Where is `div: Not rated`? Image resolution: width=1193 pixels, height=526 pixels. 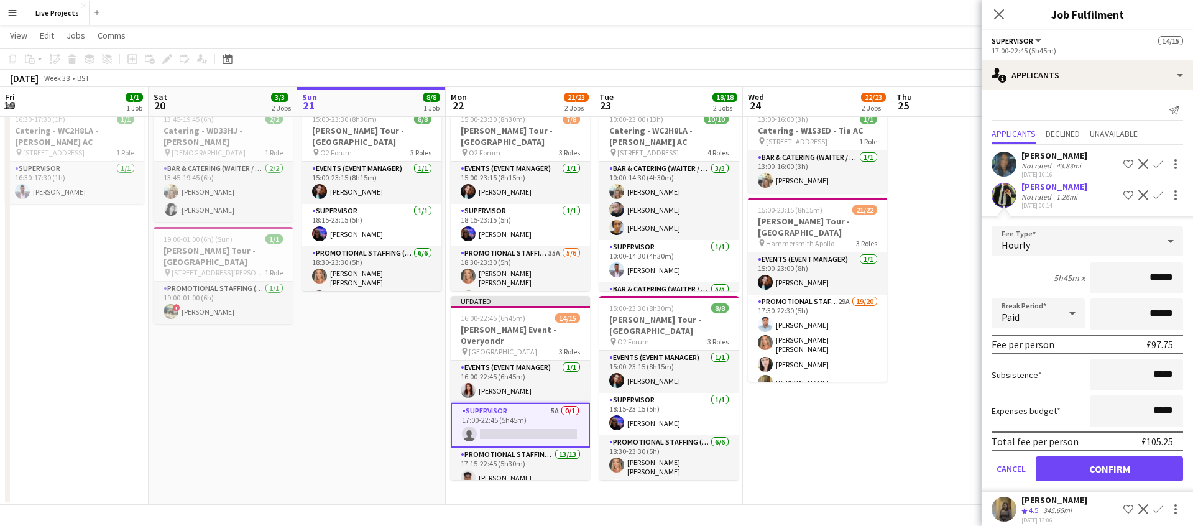 div: Not rated is located at coordinates (1037, 196).